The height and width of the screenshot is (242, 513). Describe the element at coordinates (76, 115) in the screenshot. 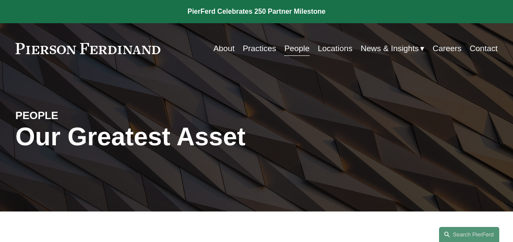

I see `h4: PEOPLE` at that location.